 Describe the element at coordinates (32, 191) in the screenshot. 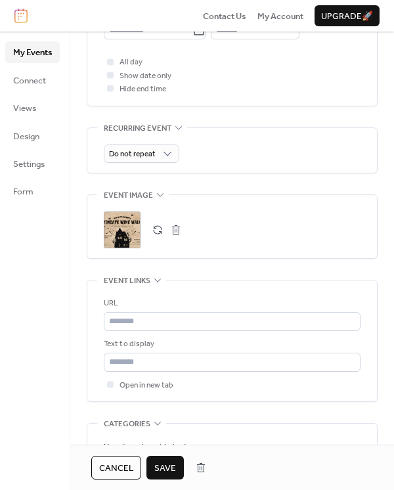

I see `a: Form` at that location.